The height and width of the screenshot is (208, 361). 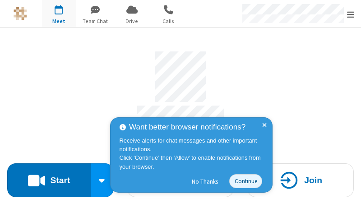 I want to click on h4: Start, so click(x=60, y=180).